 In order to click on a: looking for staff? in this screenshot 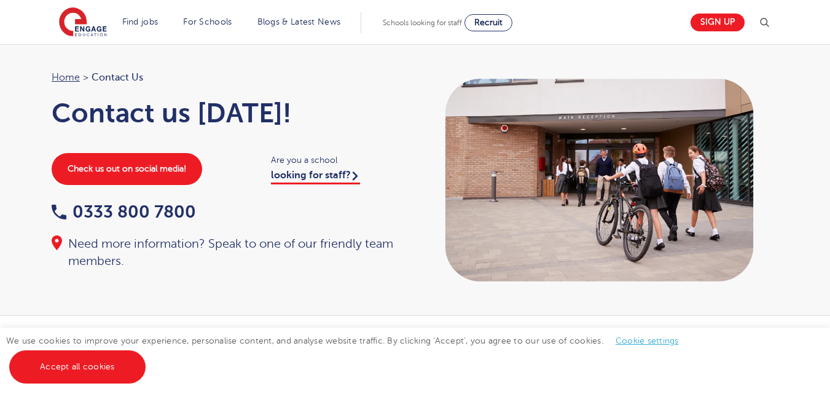, I will do `click(315, 177)`.